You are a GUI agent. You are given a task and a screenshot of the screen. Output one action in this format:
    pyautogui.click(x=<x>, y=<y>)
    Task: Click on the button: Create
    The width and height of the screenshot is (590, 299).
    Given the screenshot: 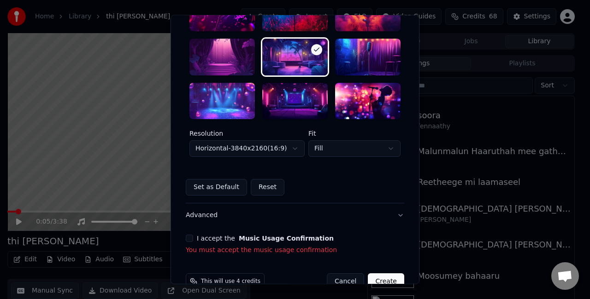 What is the action you would take?
    pyautogui.click(x=386, y=282)
    